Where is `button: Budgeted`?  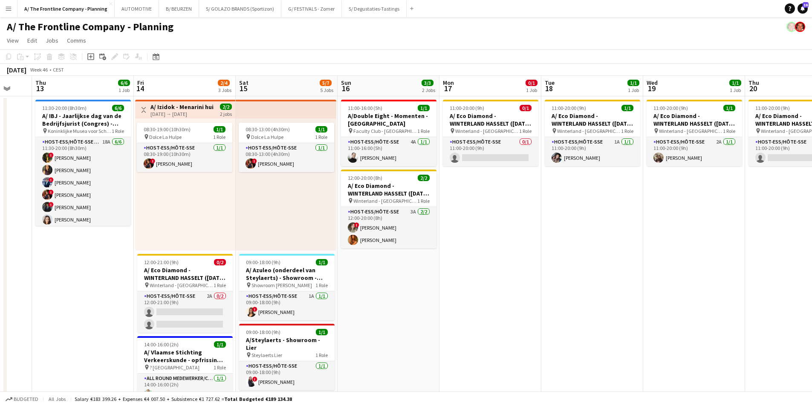 button: Budgeted is located at coordinates (22, 399).